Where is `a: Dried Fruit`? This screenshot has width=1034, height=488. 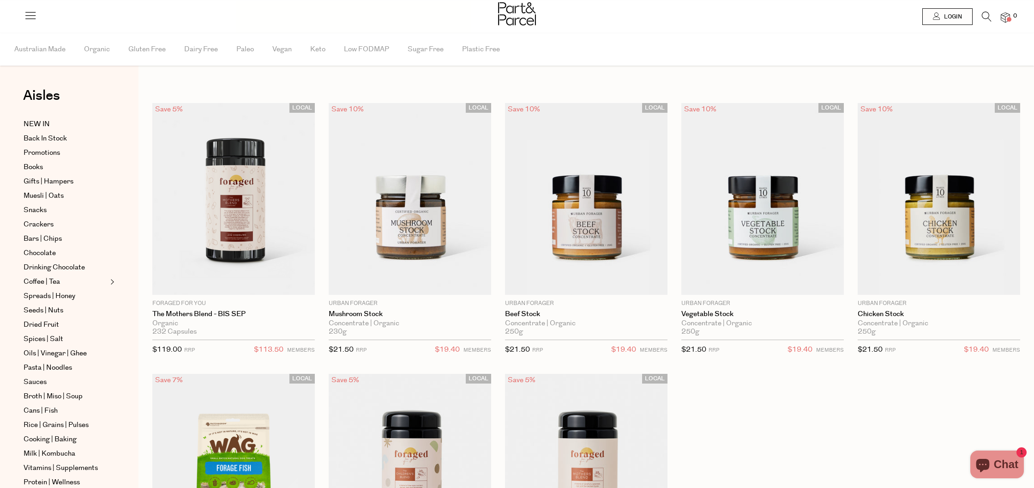
a: Dried Fruit is located at coordinates (66, 325).